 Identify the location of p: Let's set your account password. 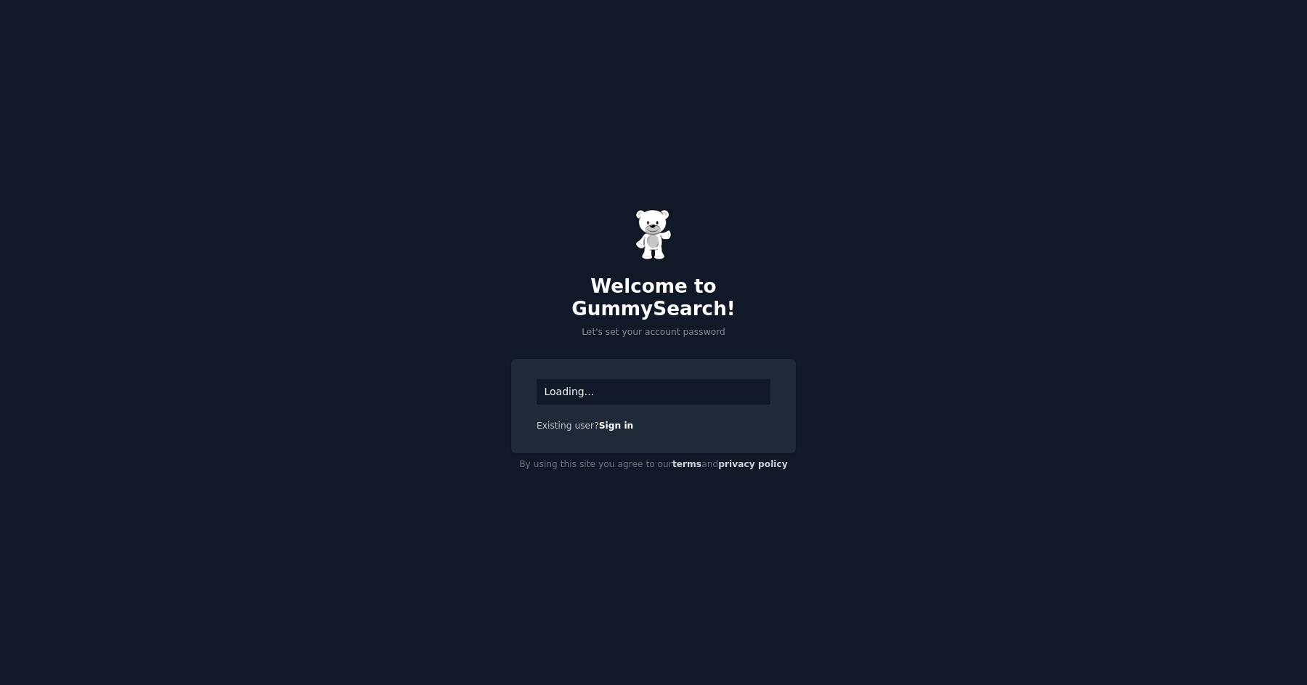
(653, 333).